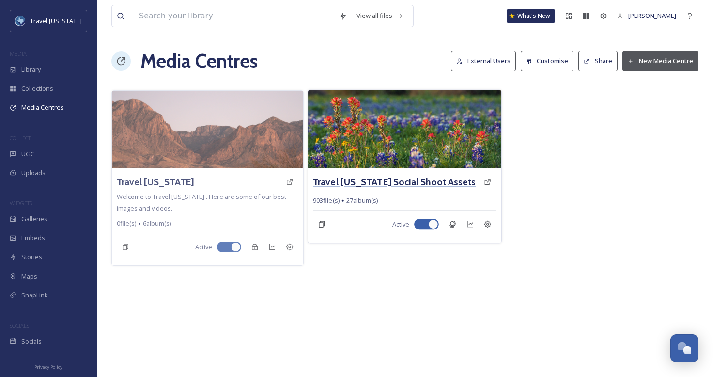 This screenshot has width=713, height=377. I want to click on span: UGC, so click(28, 154).